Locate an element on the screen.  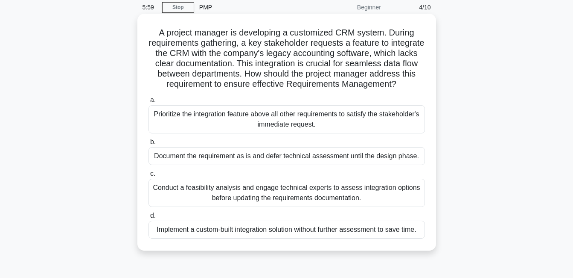
a: Stop is located at coordinates (178, 7).